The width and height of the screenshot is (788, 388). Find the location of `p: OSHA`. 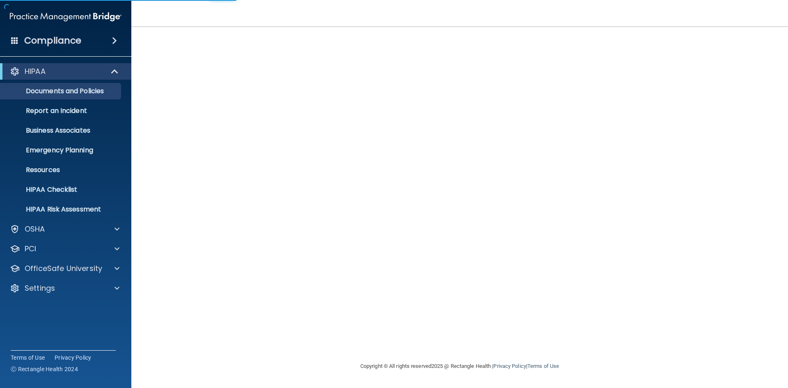

p: OSHA is located at coordinates (35, 229).